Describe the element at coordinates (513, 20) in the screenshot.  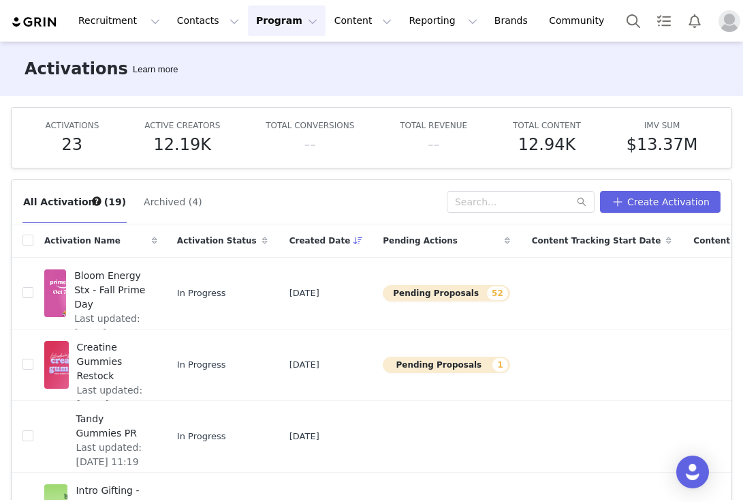
I see `a: Brands` at that location.